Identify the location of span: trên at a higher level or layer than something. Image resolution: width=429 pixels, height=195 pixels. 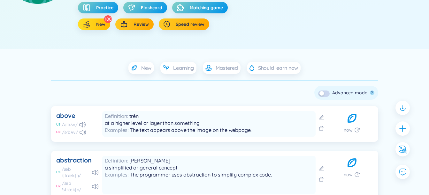
(152, 120).